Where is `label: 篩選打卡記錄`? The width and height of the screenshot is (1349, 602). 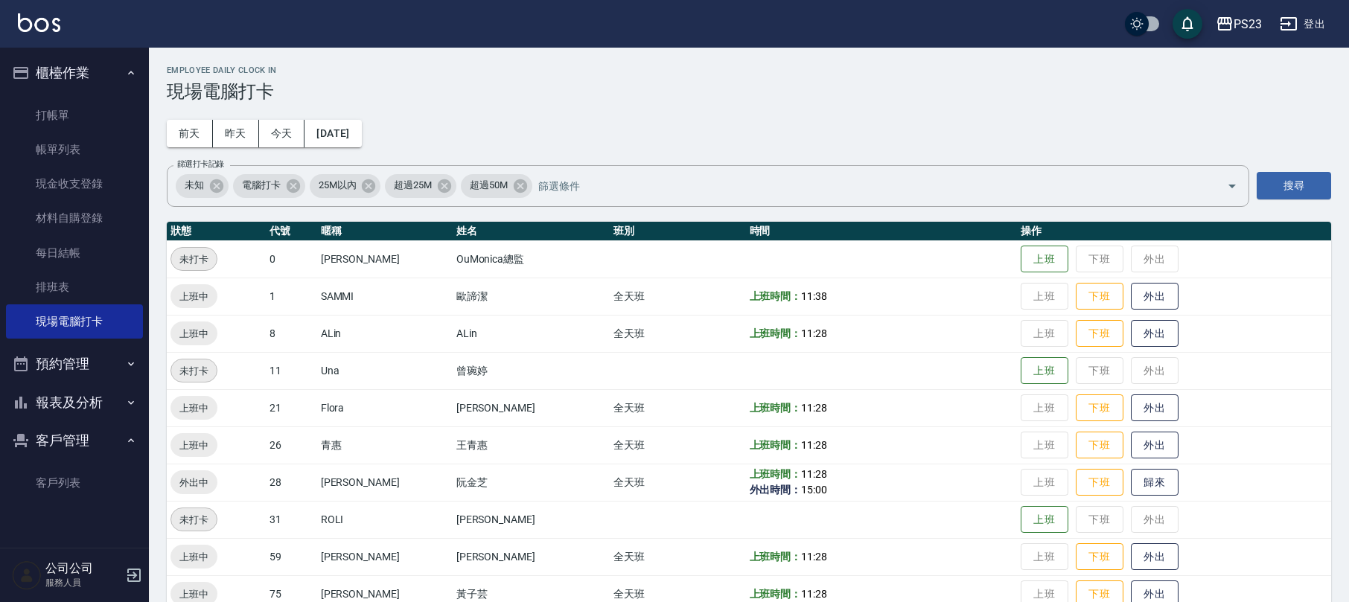
label: 篩選打卡記錄 is located at coordinates (200, 164).